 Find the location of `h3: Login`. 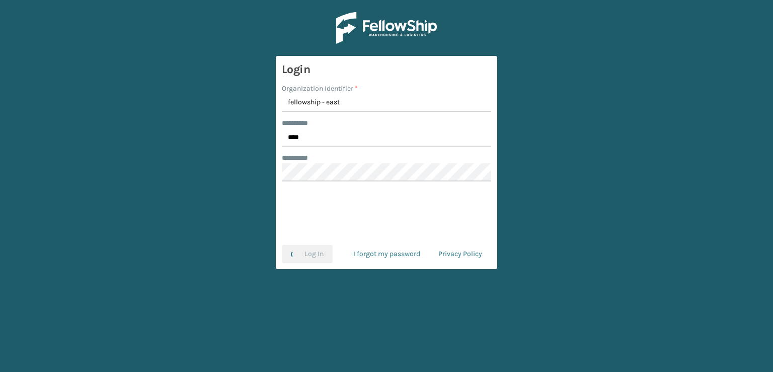

h3: Login is located at coordinates (387, 69).